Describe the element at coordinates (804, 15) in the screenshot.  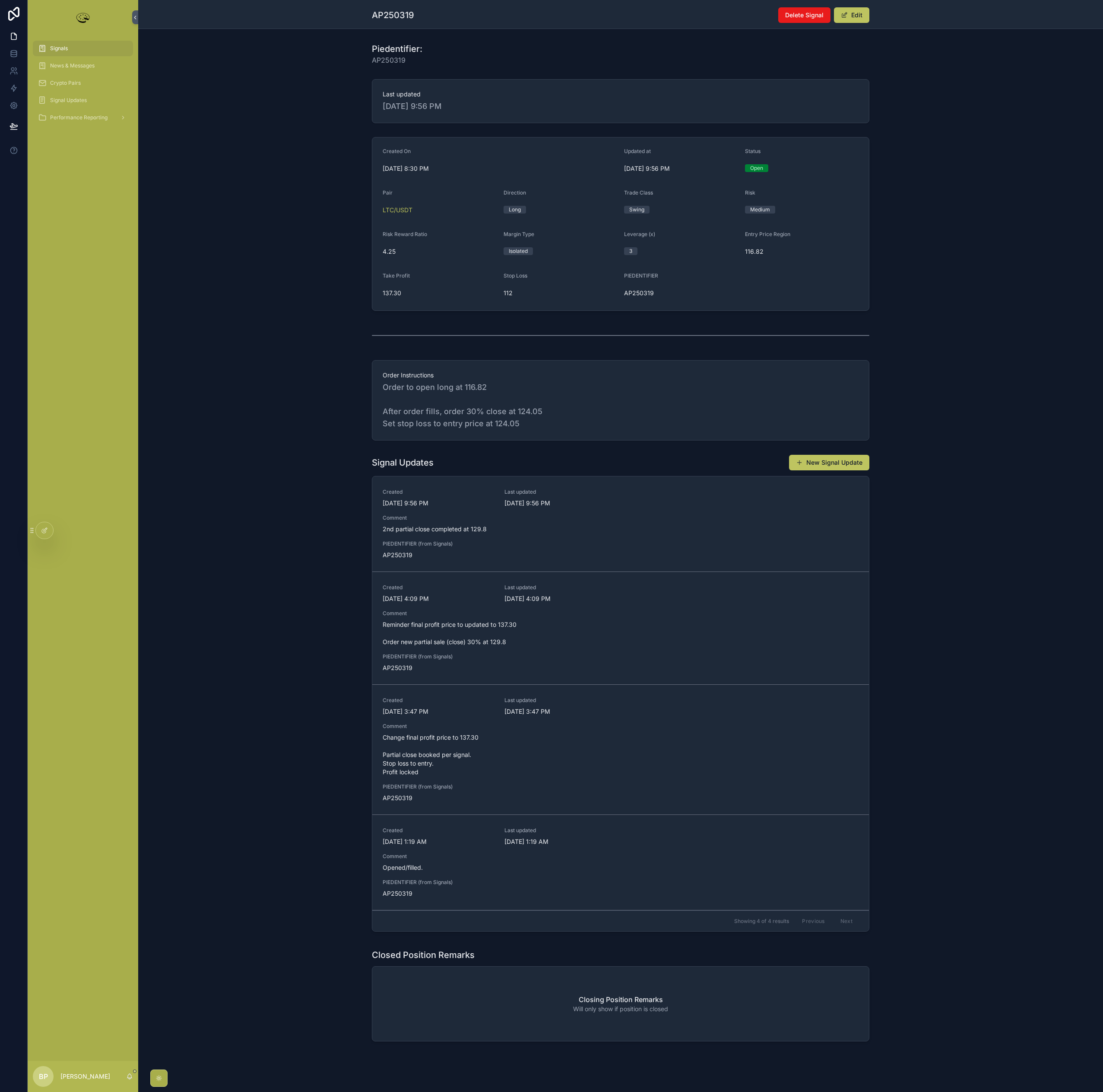
I see `button: Delete Signal` at that location.